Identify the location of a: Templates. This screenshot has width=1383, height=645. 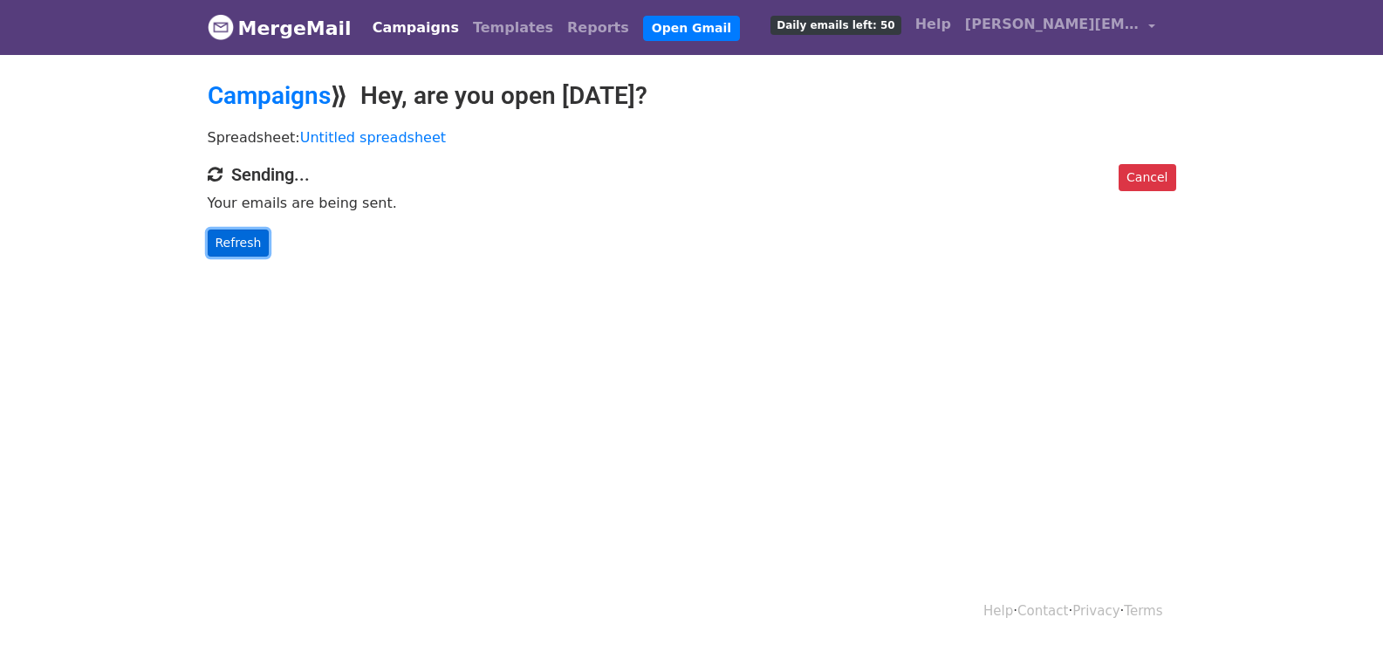
(513, 28).